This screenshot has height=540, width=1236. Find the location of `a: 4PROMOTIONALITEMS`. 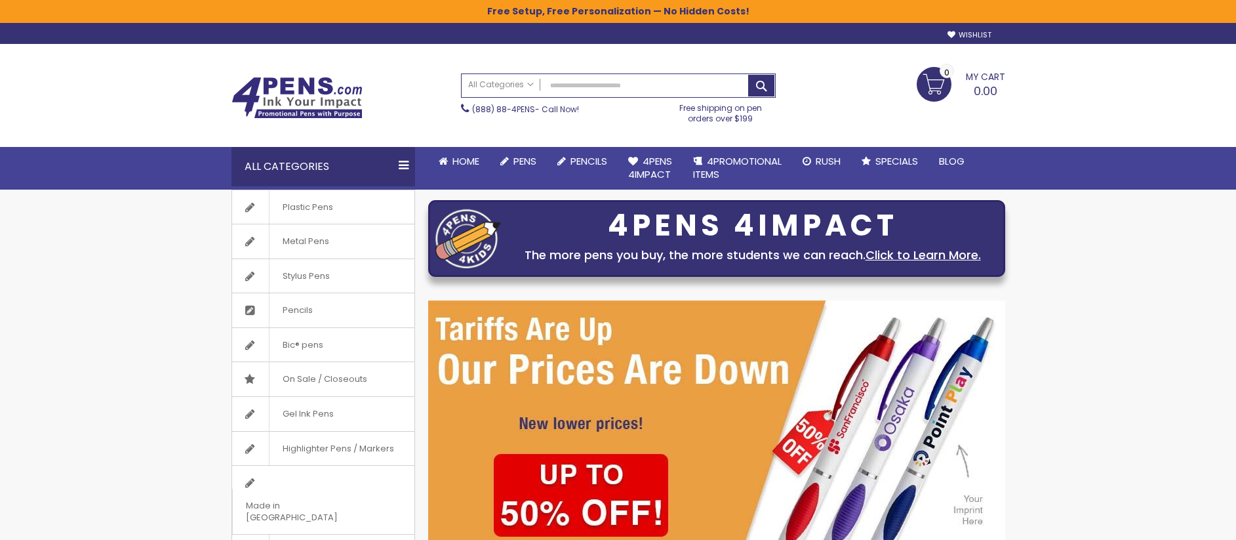

a: 4PROMOTIONALITEMS is located at coordinates (737, 168).